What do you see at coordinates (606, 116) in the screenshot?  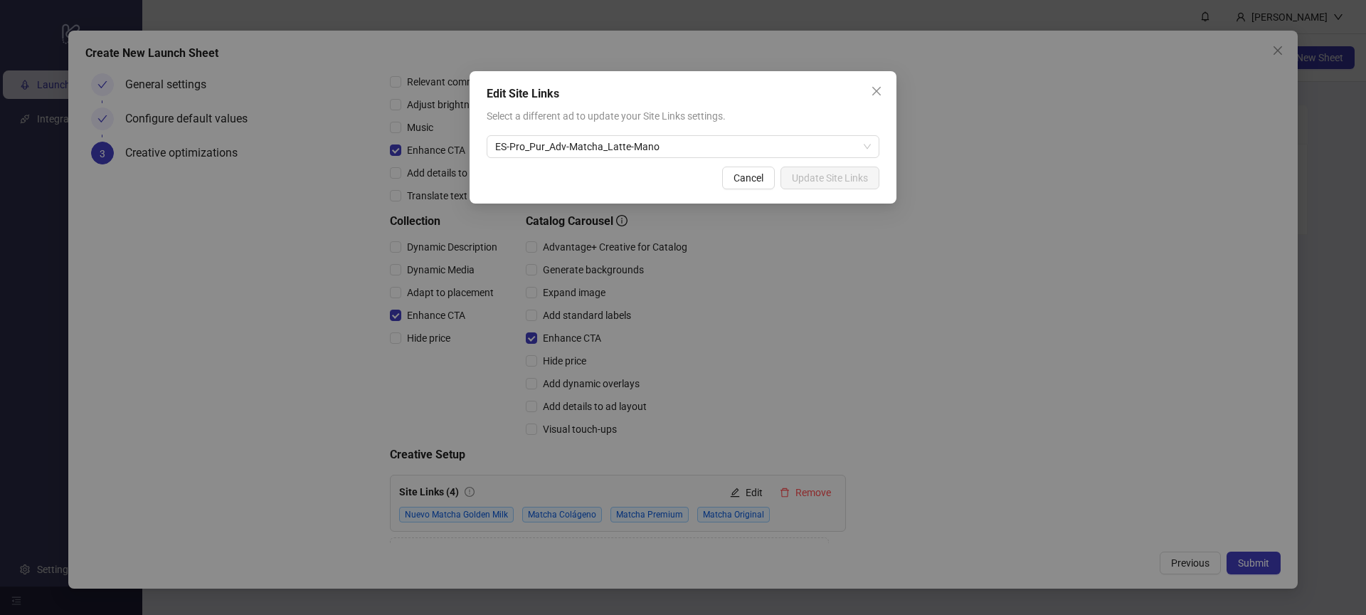 I see `span: Select a different ad to update your Site Links settings.` at bounding box center [606, 116].